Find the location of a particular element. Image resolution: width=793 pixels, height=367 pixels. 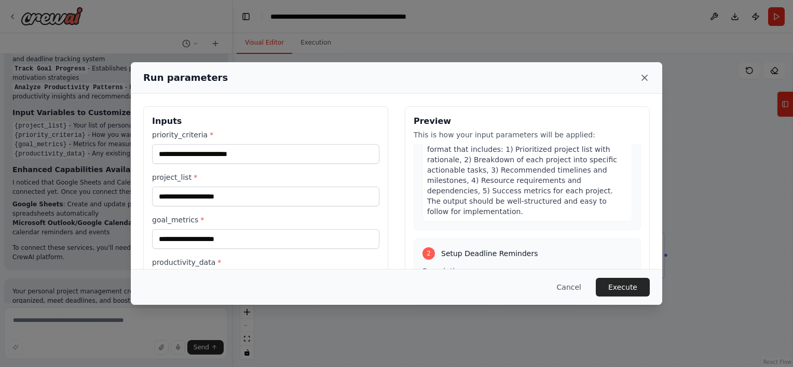

h3: Inputs is located at coordinates (266, 121).